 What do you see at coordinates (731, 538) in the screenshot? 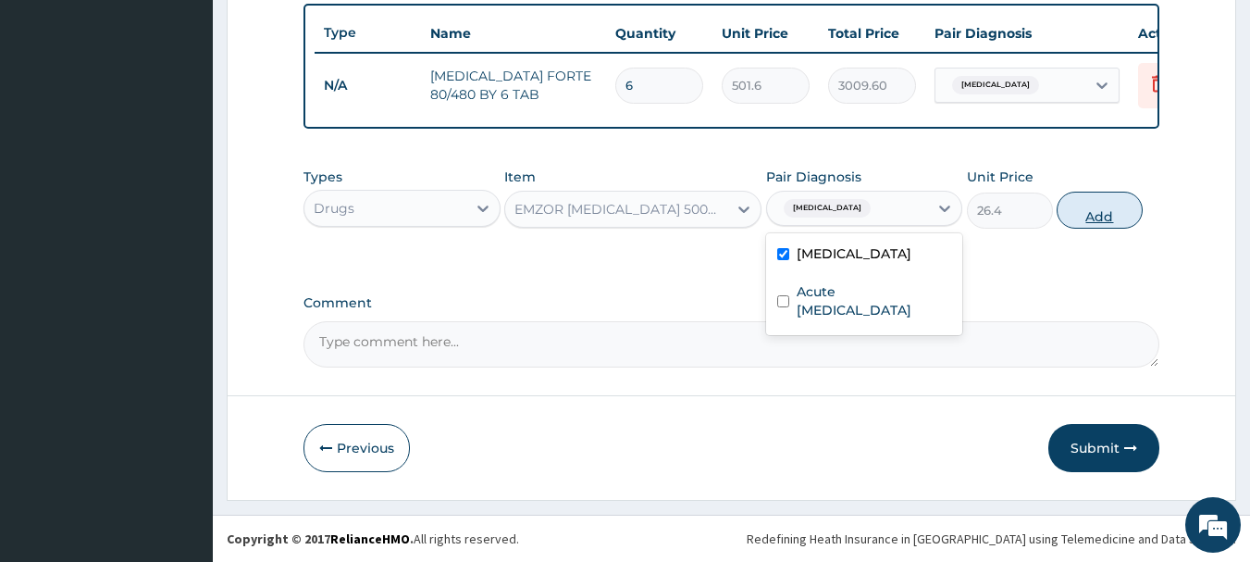
I see `footer: All rights reserved.` at bounding box center [731, 538].